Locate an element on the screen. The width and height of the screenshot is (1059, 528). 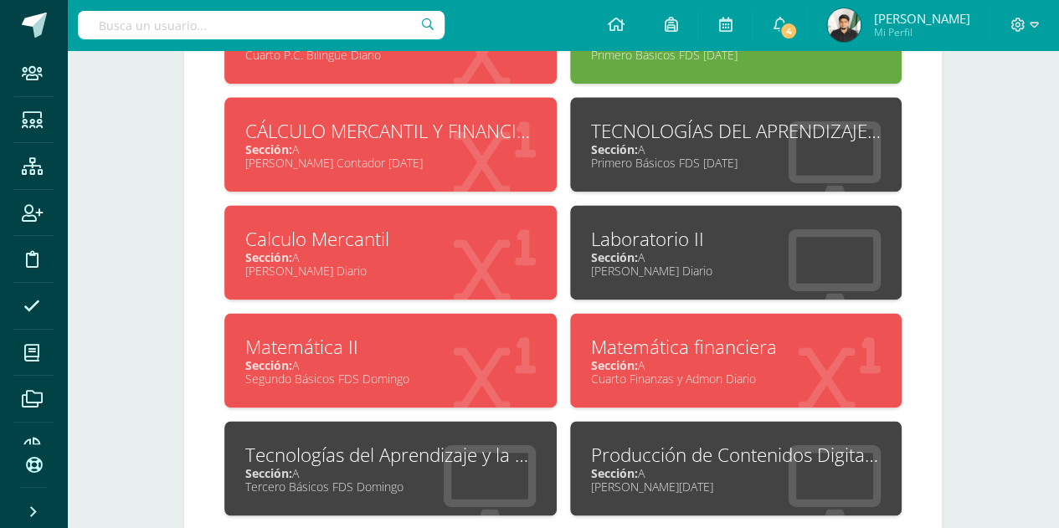
div: TECNOLOGÍAS DEL APRENDIZAJE Y LA COMUNICACIÓN is located at coordinates (736, 131).